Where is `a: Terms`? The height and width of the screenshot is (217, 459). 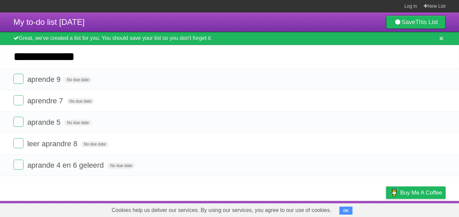 a: Terms is located at coordinates (362, 209).